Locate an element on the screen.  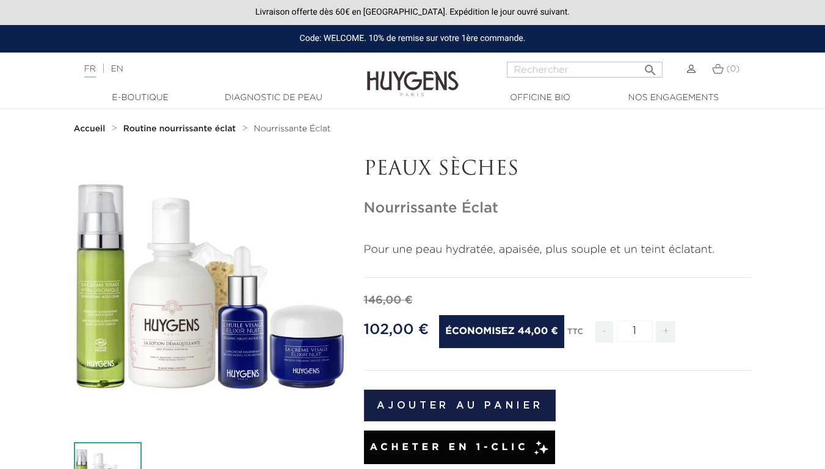
span: 146,00 € is located at coordinates (388, 300).